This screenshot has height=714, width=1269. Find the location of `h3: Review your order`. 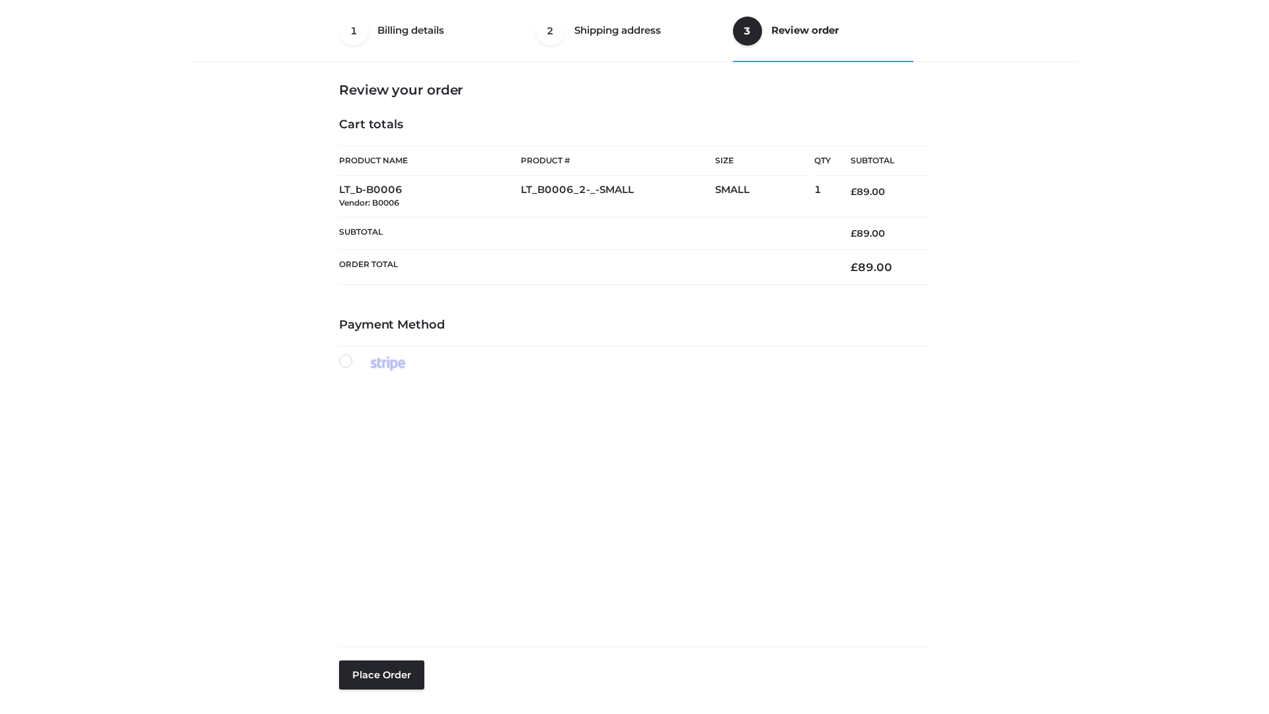

h3: Review your order is located at coordinates (634, 90).